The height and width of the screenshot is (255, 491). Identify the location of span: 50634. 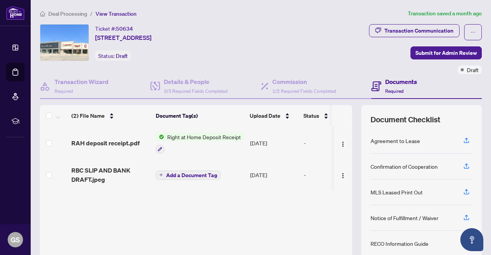
(124, 29).